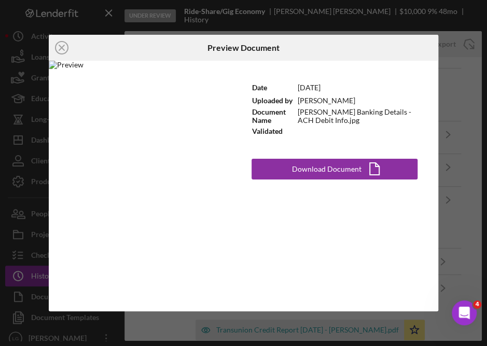 This screenshot has width=487, height=346. Describe the element at coordinates (269, 116) in the screenshot. I see `b: Document Name` at that location.